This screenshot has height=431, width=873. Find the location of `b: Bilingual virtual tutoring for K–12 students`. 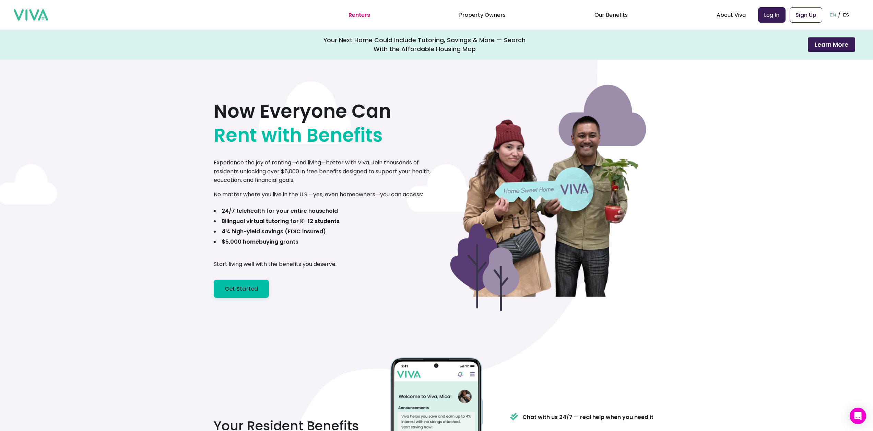

b: Bilingual virtual tutoring for K–12 students is located at coordinates (281, 221).